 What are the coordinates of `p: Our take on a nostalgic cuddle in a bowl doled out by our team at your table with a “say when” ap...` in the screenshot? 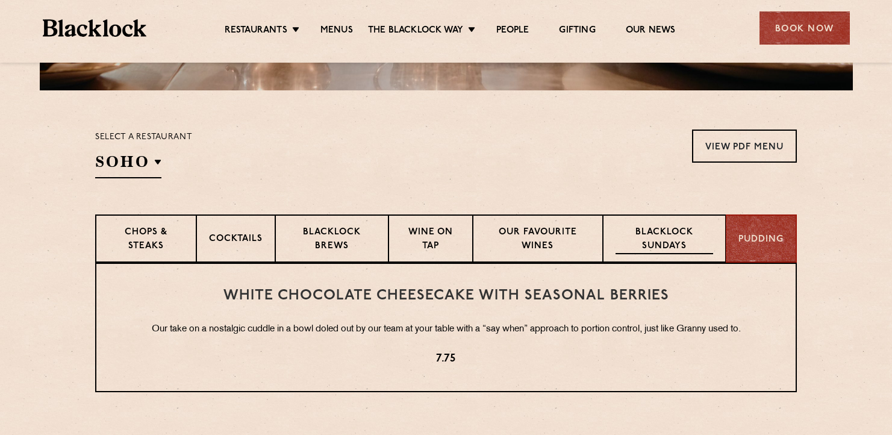 It's located at (446, 329).